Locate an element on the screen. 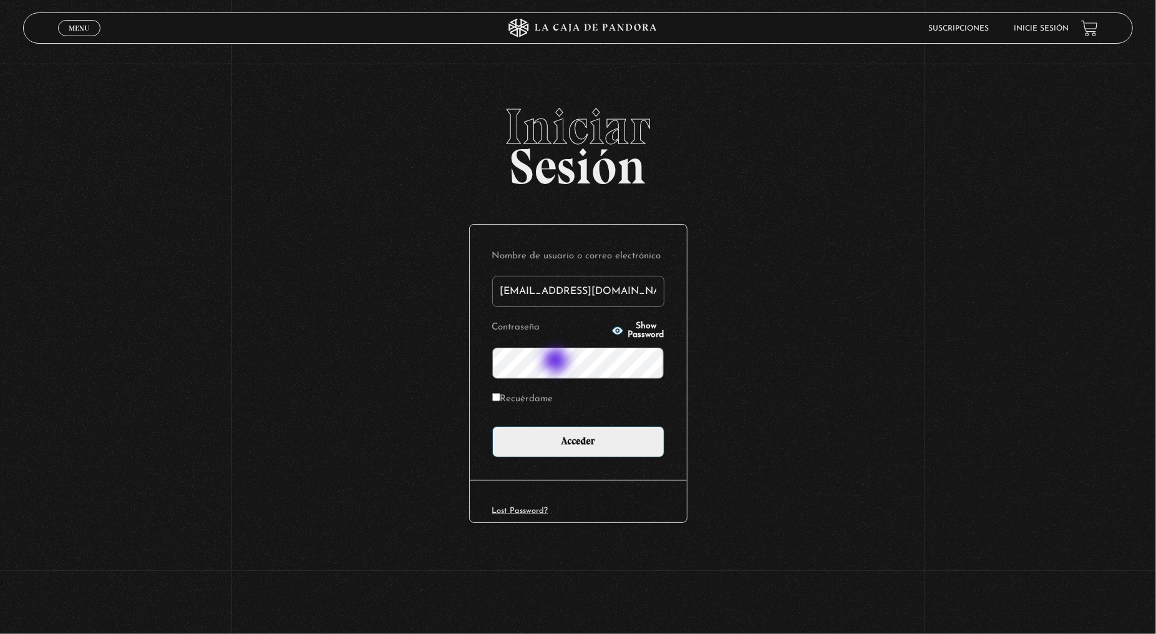 This screenshot has height=634, width=1156. input: Recuérdame is located at coordinates (496, 397).